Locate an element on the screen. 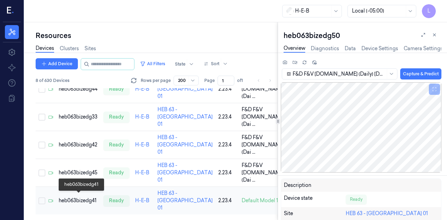 This screenshot has height=220, width=447. div: heb063bizedg33 is located at coordinates (78, 117).